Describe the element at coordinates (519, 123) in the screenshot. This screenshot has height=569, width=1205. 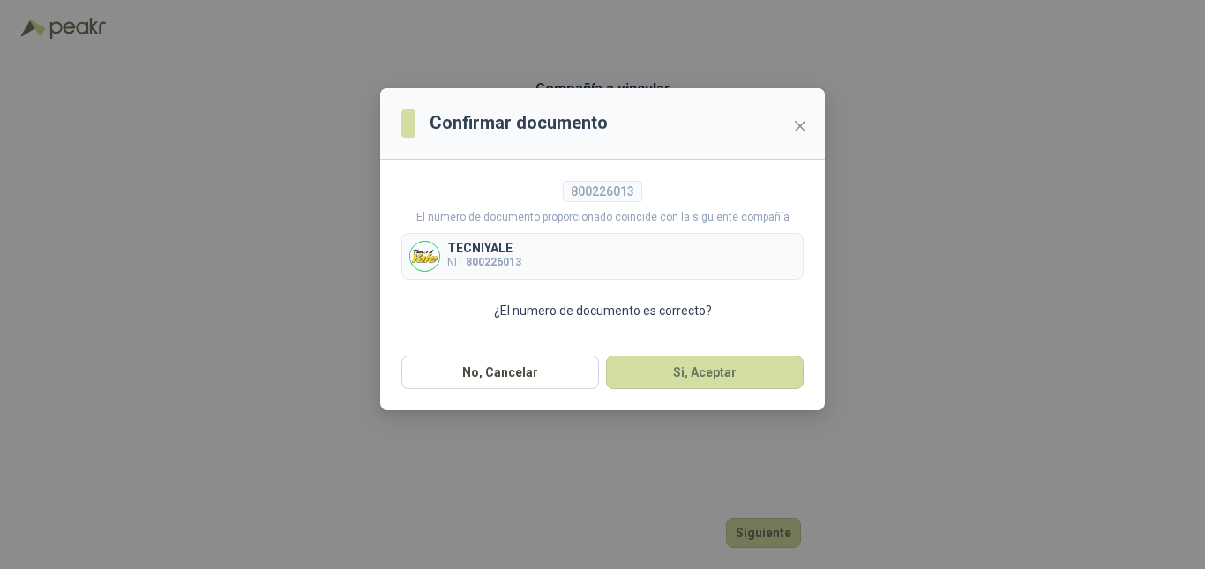
I see `h3: Confirmar documento` at that location.